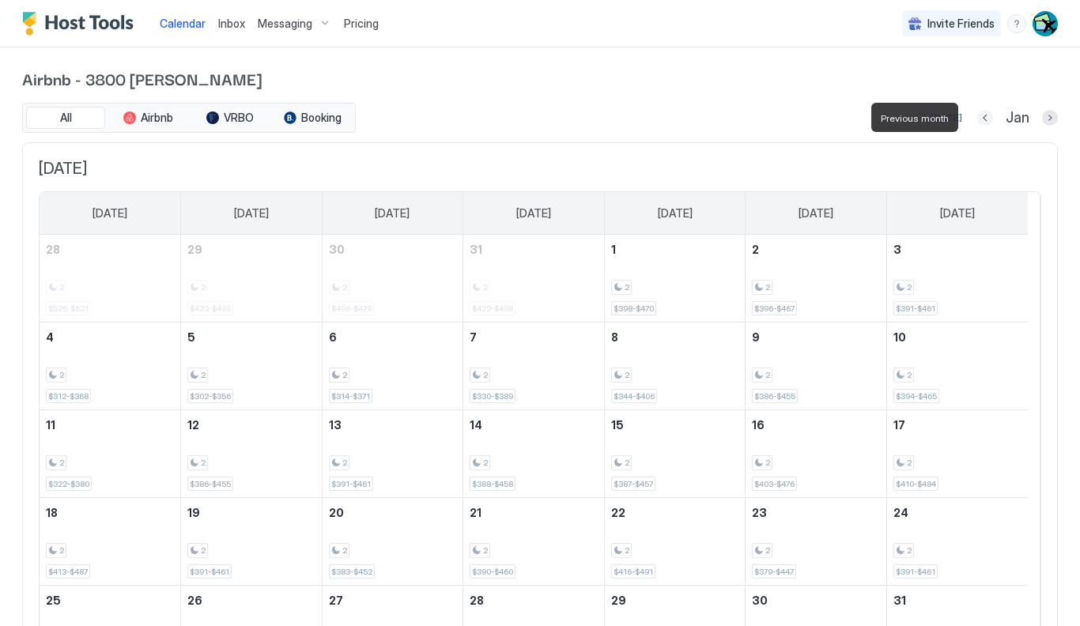  What do you see at coordinates (110, 425) in the screenshot?
I see `a: January 11, 2026` at bounding box center [110, 425].